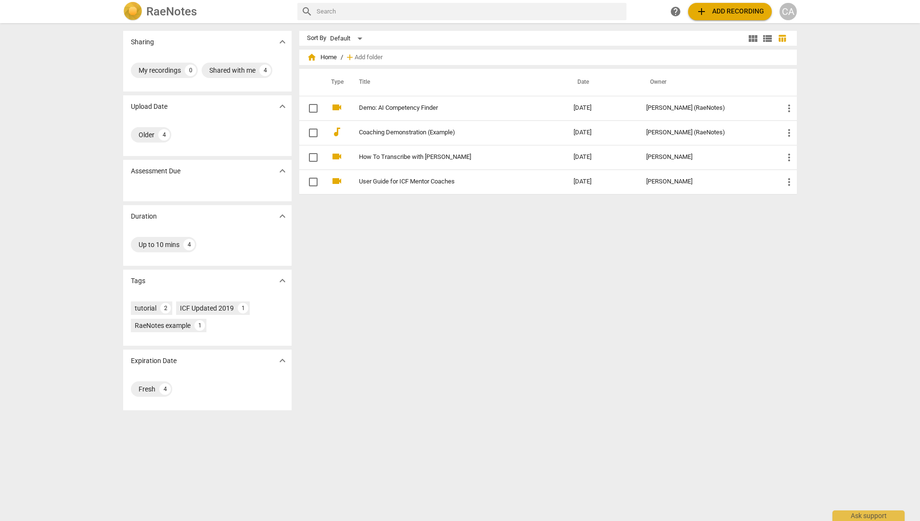 This screenshot has height=521, width=920. I want to click on input: Search, so click(470, 12).